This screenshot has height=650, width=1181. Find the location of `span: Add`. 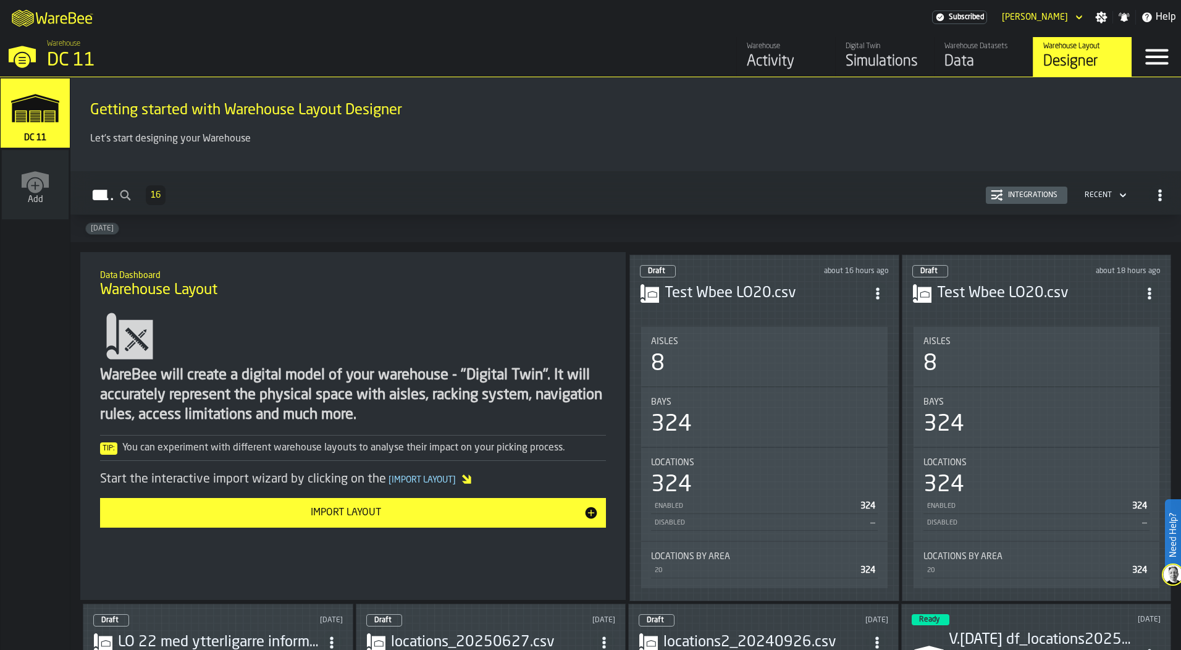

span: Add is located at coordinates (35, 200).